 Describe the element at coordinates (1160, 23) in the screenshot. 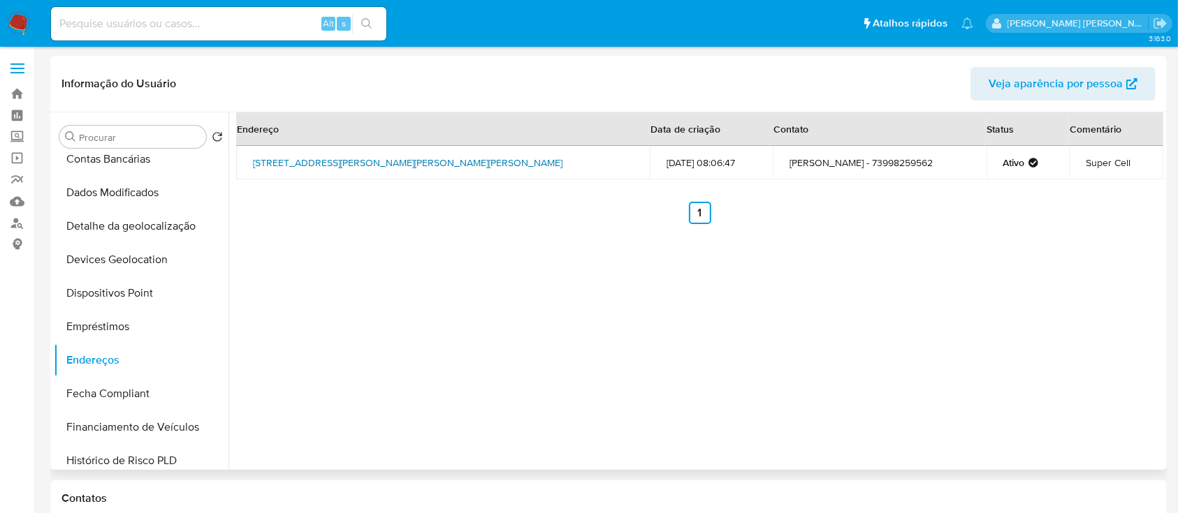

I see `a: Sair` at that location.